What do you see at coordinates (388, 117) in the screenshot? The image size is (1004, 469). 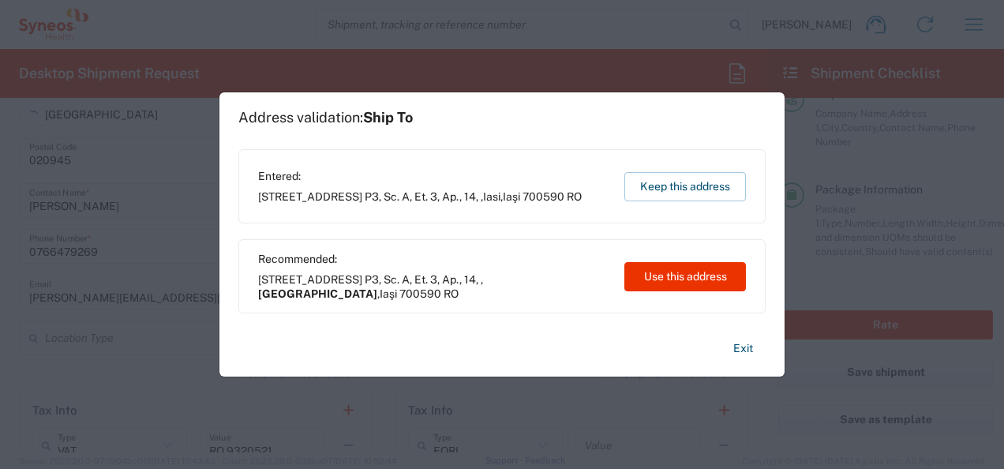 I see `span: Ship To` at bounding box center [388, 117].